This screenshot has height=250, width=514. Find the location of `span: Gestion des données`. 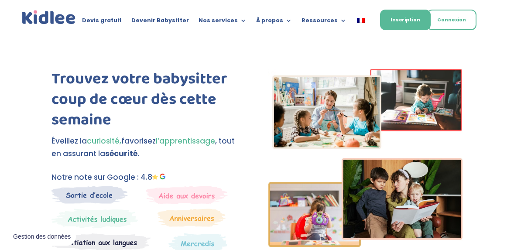

span: Gestion des données is located at coordinates (42, 237).